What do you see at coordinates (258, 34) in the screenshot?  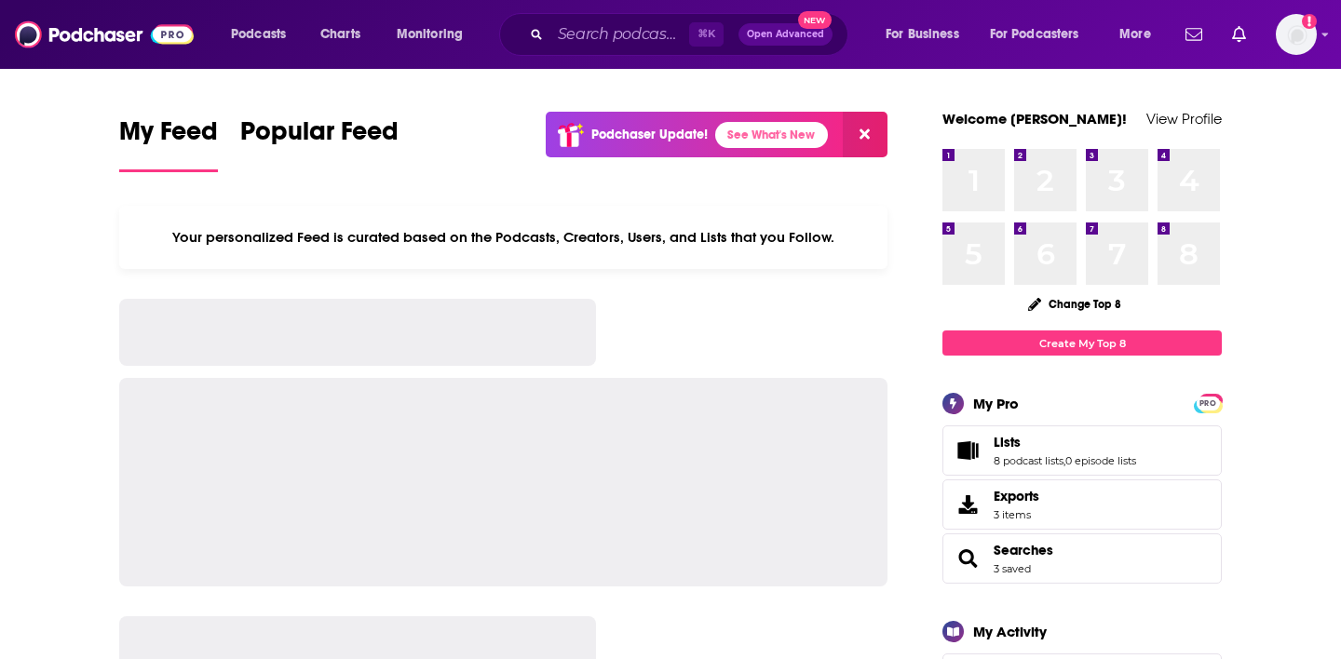 I see `span: Podcasts` at bounding box center [258, 34].